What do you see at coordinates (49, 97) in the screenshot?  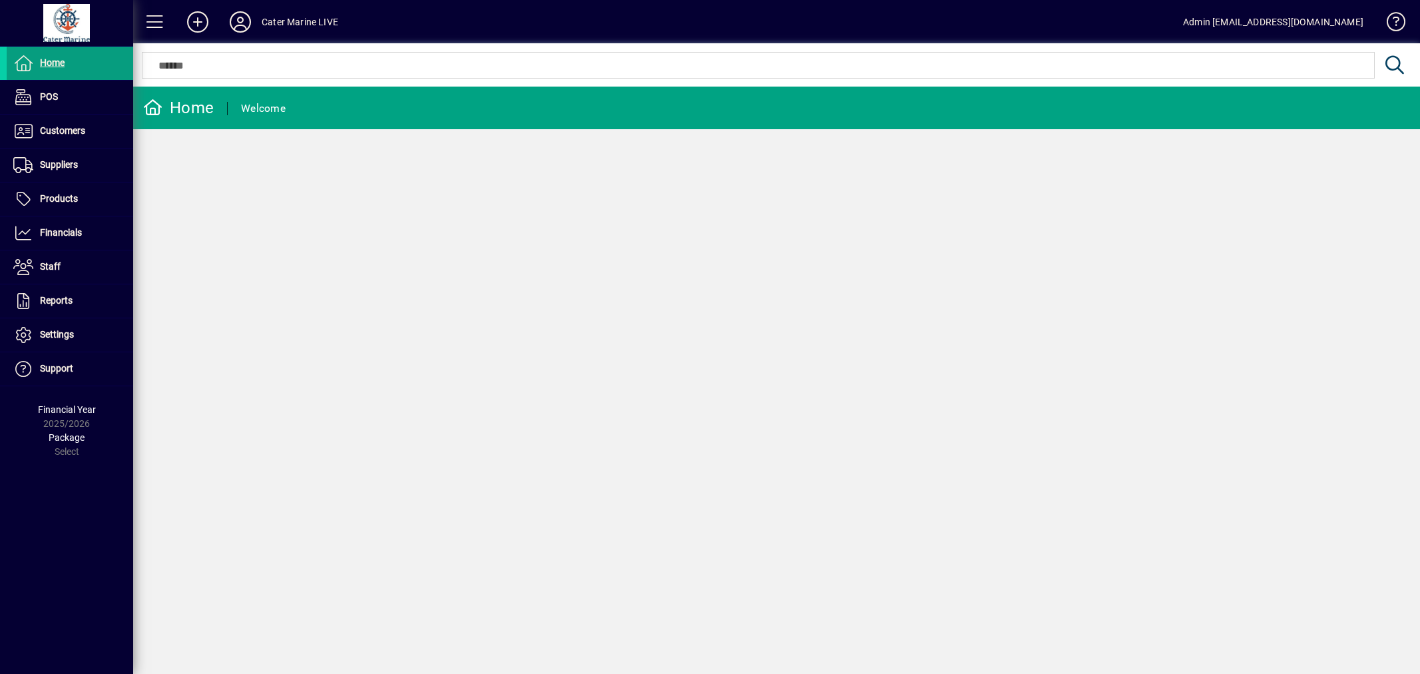 I see `span: POS` at bounding box center [49, 97].